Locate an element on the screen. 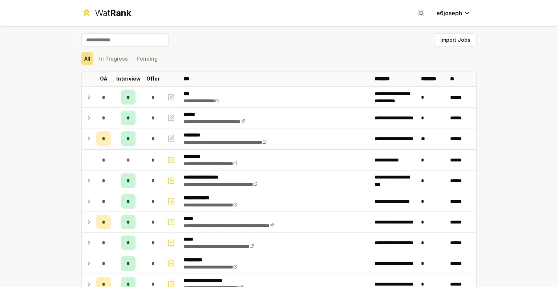  span: Rank is located at coordinates (121, 13).